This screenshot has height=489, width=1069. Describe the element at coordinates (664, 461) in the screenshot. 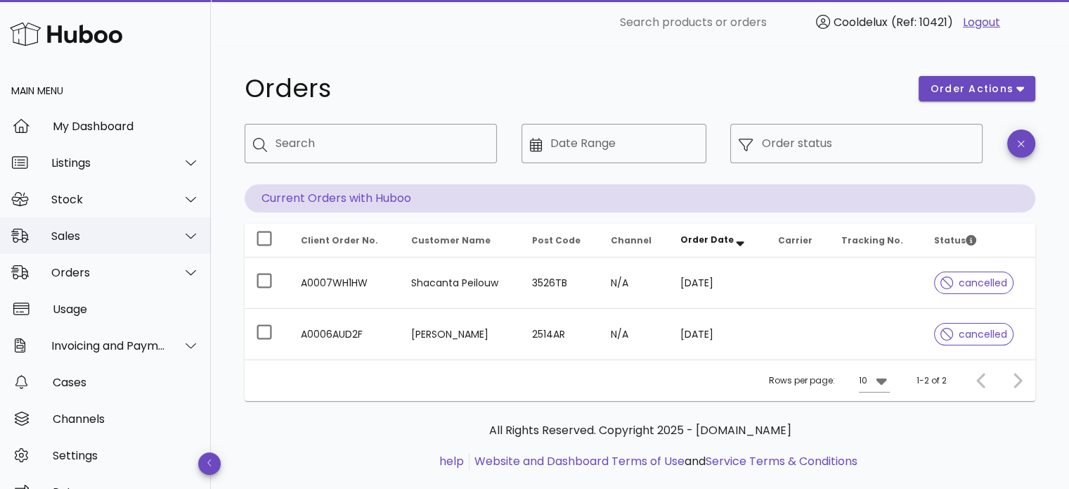

I see `li: and` at that location.